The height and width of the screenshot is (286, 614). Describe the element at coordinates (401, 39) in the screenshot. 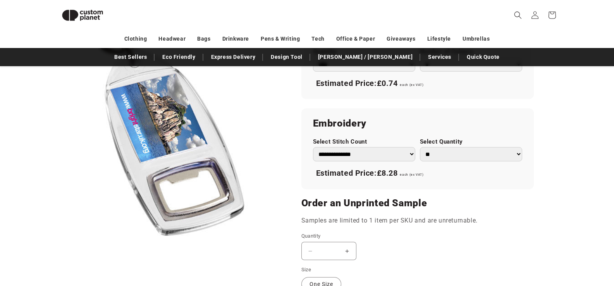

I see `a: Giveaways` at that location.